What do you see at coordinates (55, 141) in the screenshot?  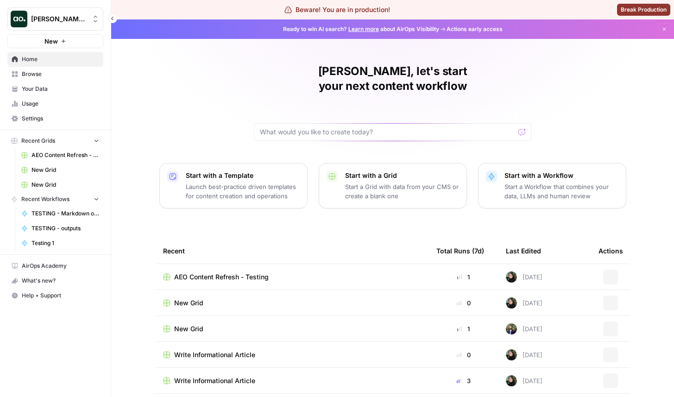 I see `button: Recent Grids` at bounding box center [55, 141].